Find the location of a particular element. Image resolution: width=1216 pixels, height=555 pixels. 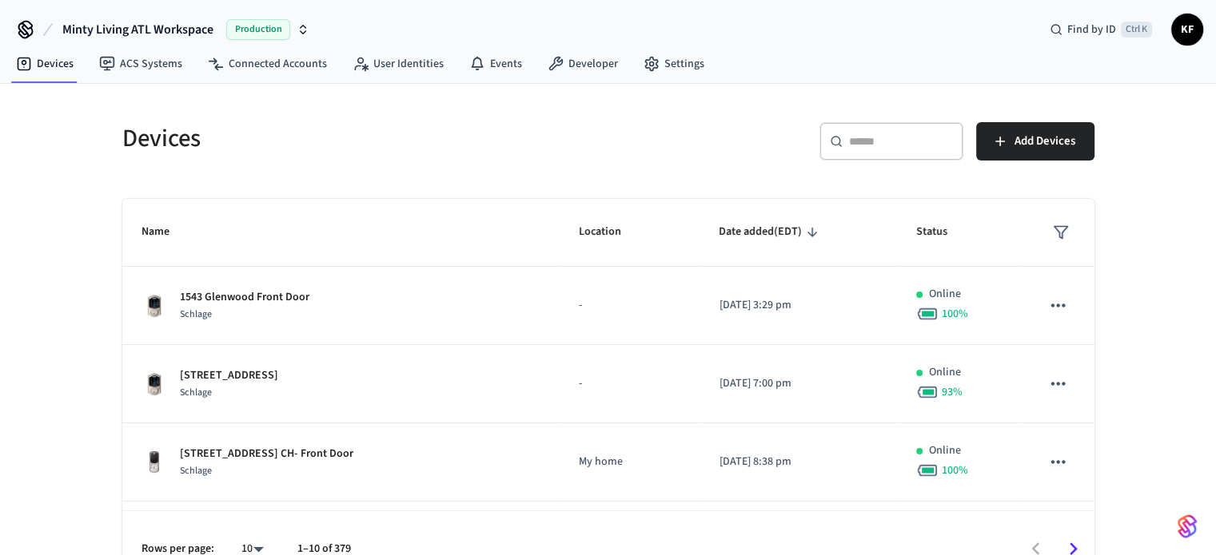

button: KF is located at coordinates (1187, 30).